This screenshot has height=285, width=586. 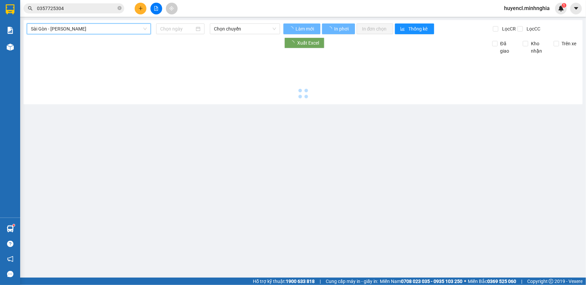 What do you see at coordinates (10, 259) in the screenshot?
I see `span: notification` at bounding box center [10, 259].